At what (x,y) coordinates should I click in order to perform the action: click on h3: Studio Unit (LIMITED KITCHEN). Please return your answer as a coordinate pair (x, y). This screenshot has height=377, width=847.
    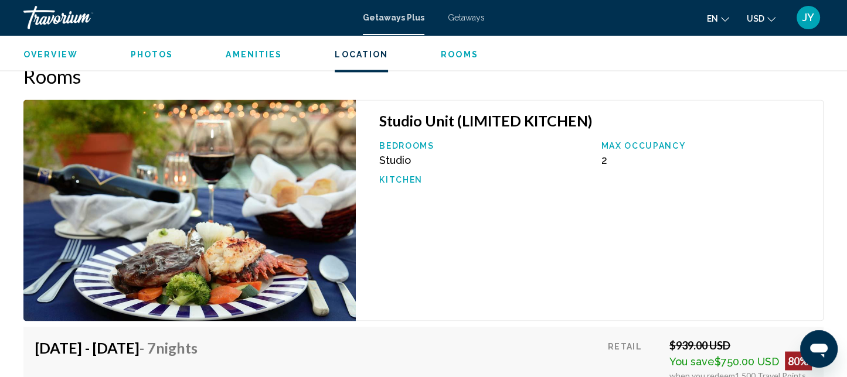
    Looking at the image, I should click on (595, 121).